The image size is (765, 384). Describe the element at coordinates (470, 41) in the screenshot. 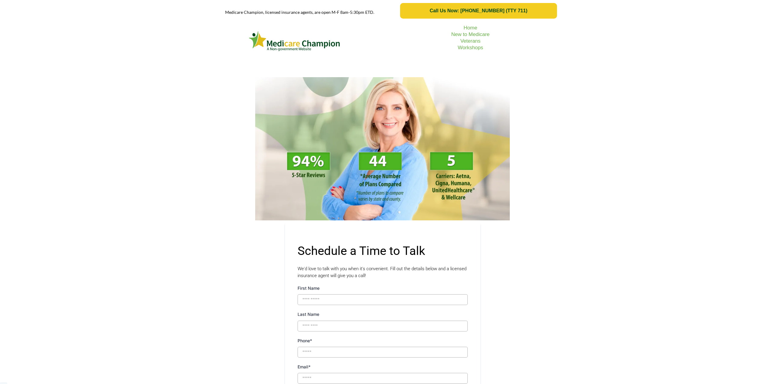

I see `a: Veterans` at that location.